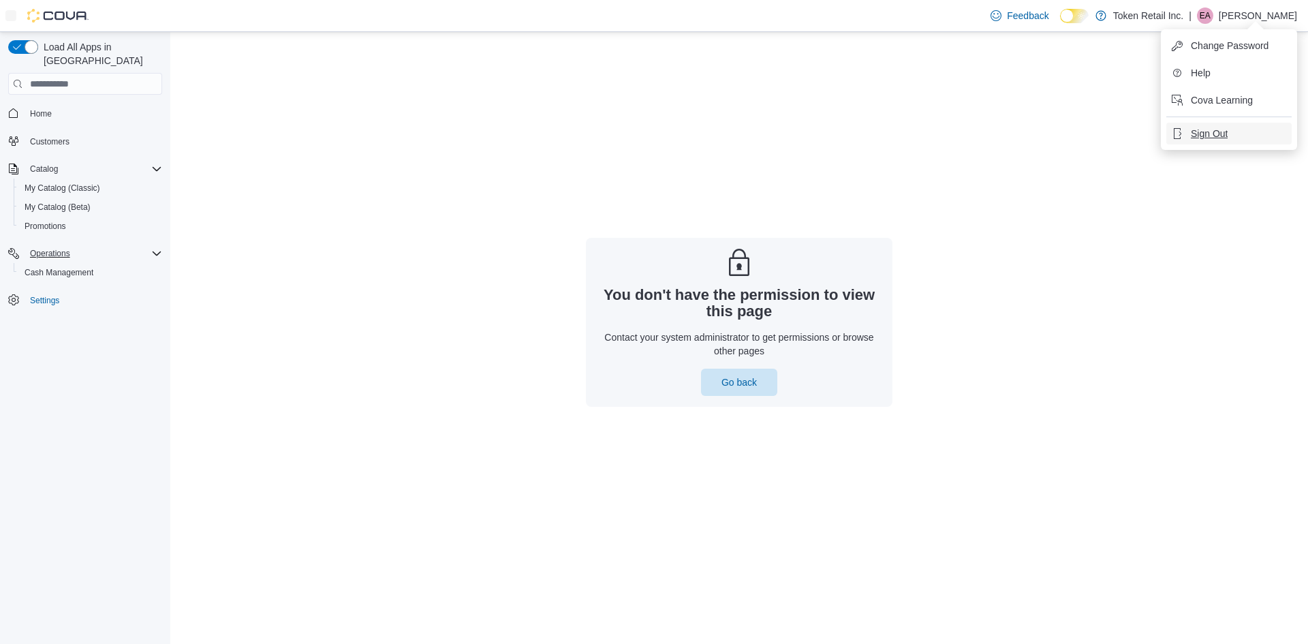 Image resolution: width=1308 pixels, height=644 pixels. What do you see at coordinates (1060, 23) in the screenshot?
I see `span: Dark Mode` at bounding box center [1060, 23].